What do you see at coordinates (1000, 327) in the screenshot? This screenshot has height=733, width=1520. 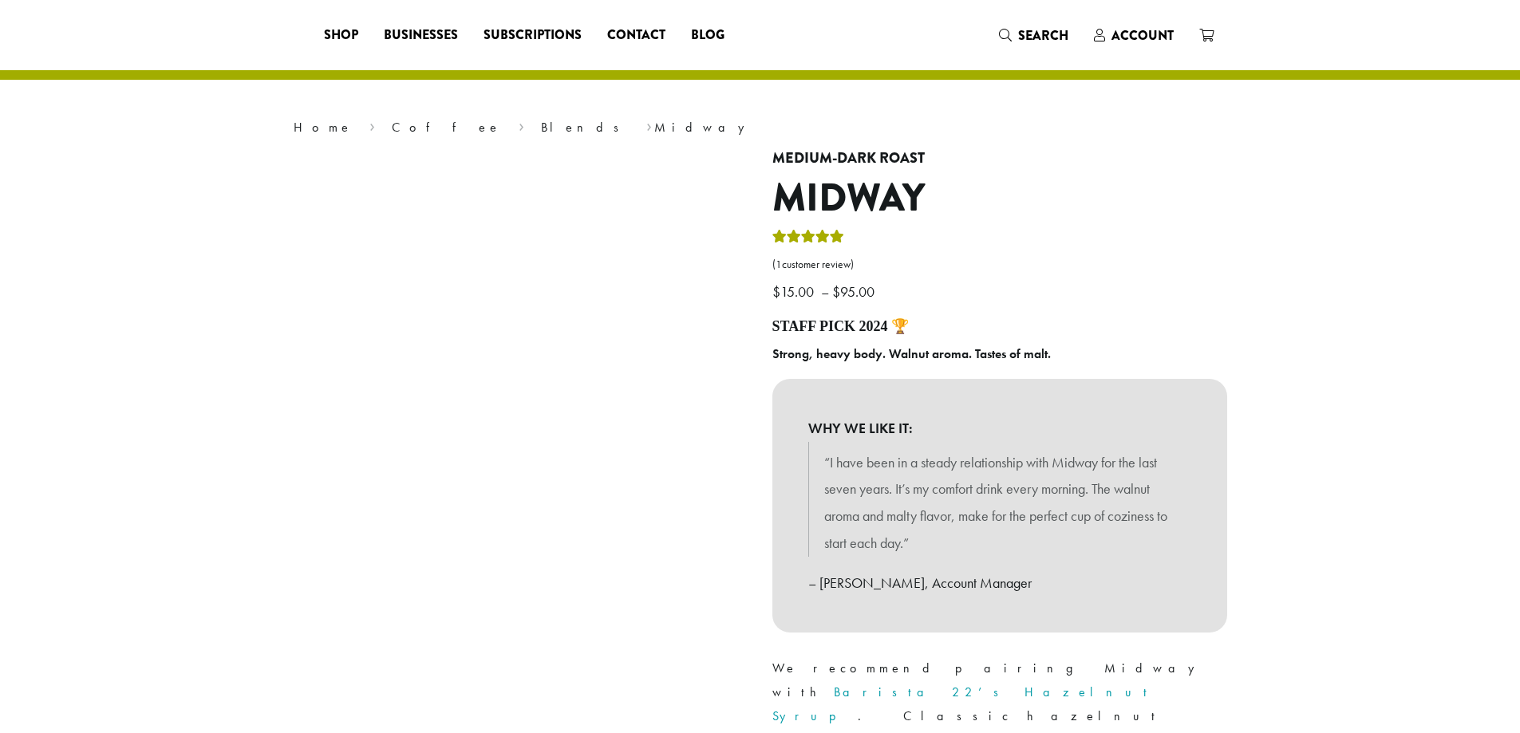 I see `h4: STAFF PICK 2024 🏆` at bounding box center [1000, 327].